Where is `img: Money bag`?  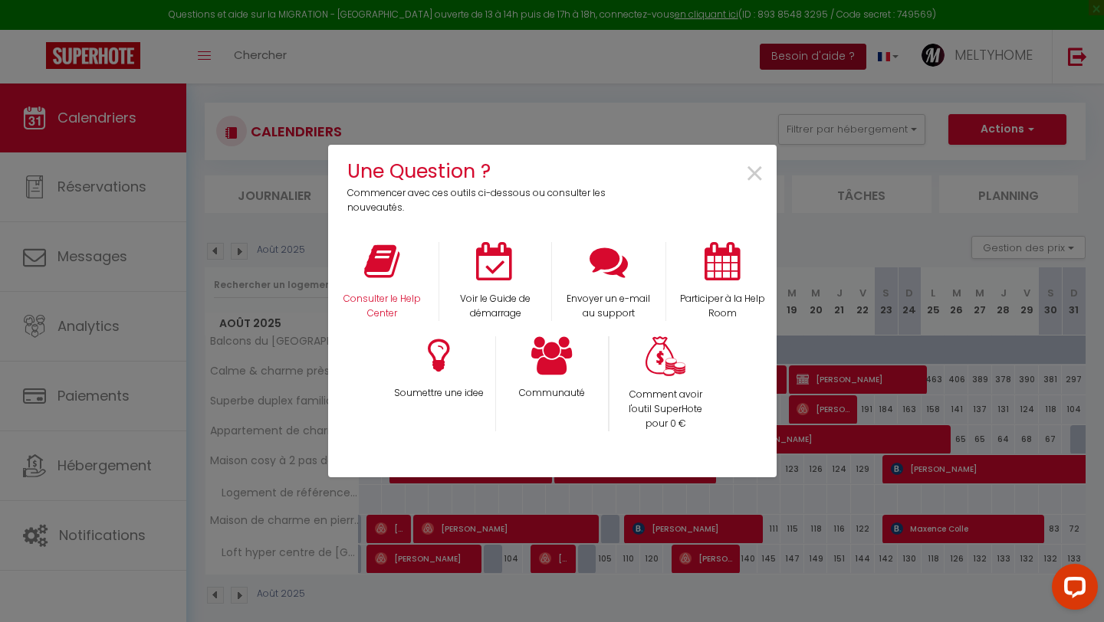
img: Money bag is located at coordinates (665, 356).